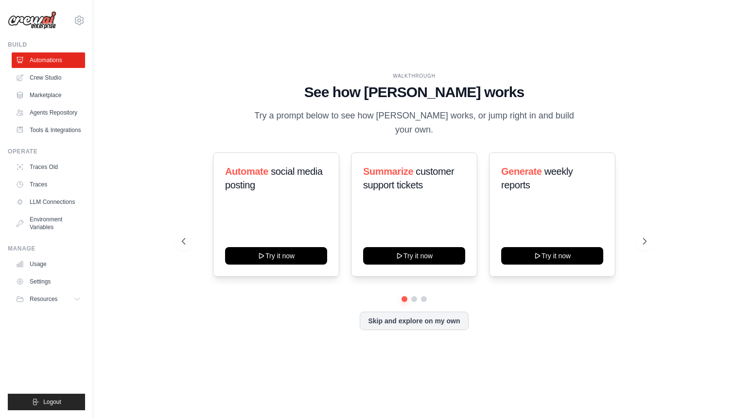 The height and width of the screenshot is (418, 735). I want to click on a: Traces Old, so click(48, 167).